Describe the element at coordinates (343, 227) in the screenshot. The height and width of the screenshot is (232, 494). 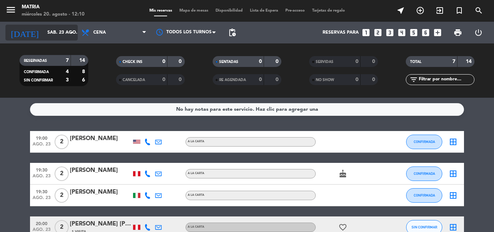
I see `i: favorite_border` at that location.